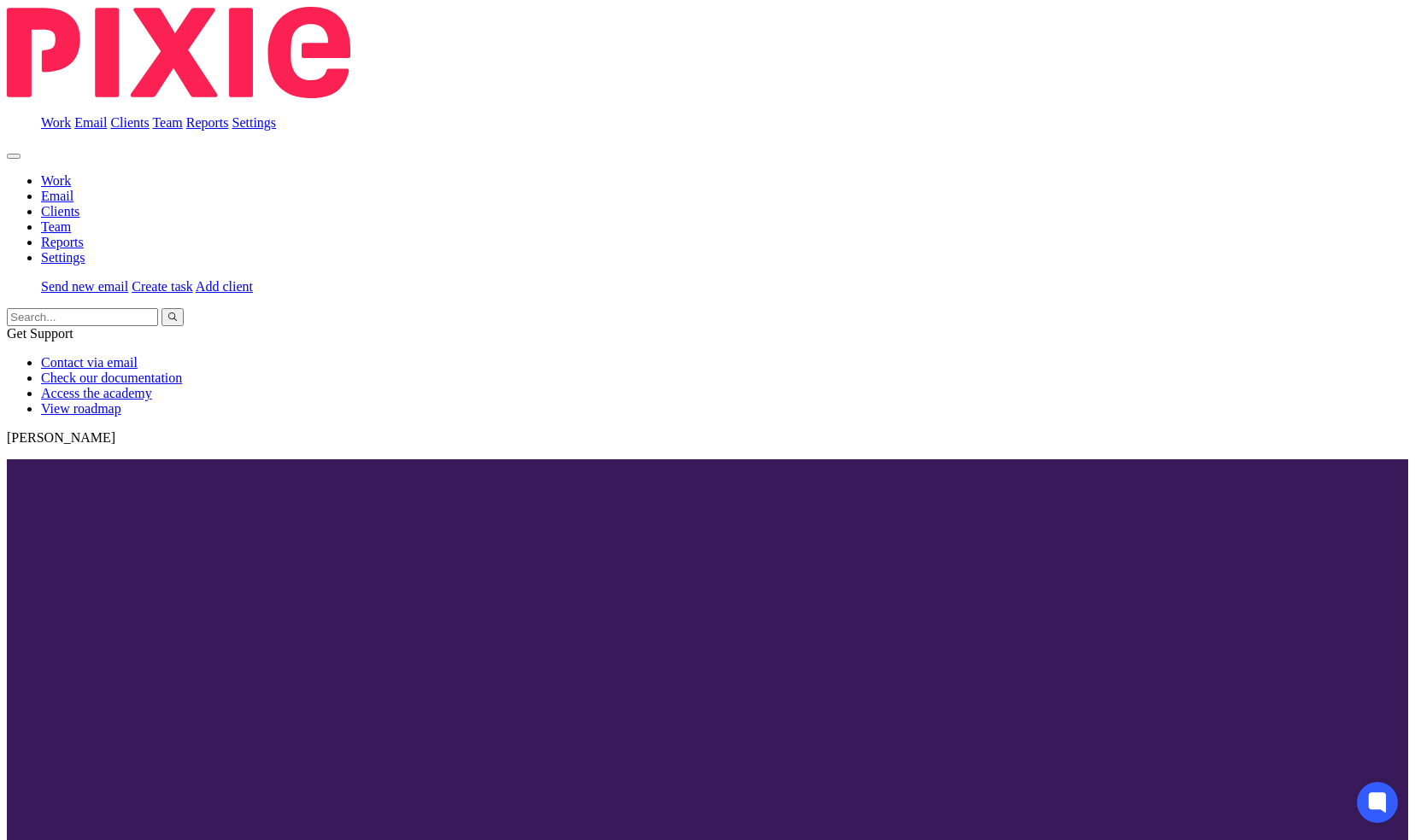 The width and height of the screenshot is (1415, 840). What do you see at coordinates (81, 408) in the screenshot?
I see `span: View roadmap` at bounding box center [81, 408].